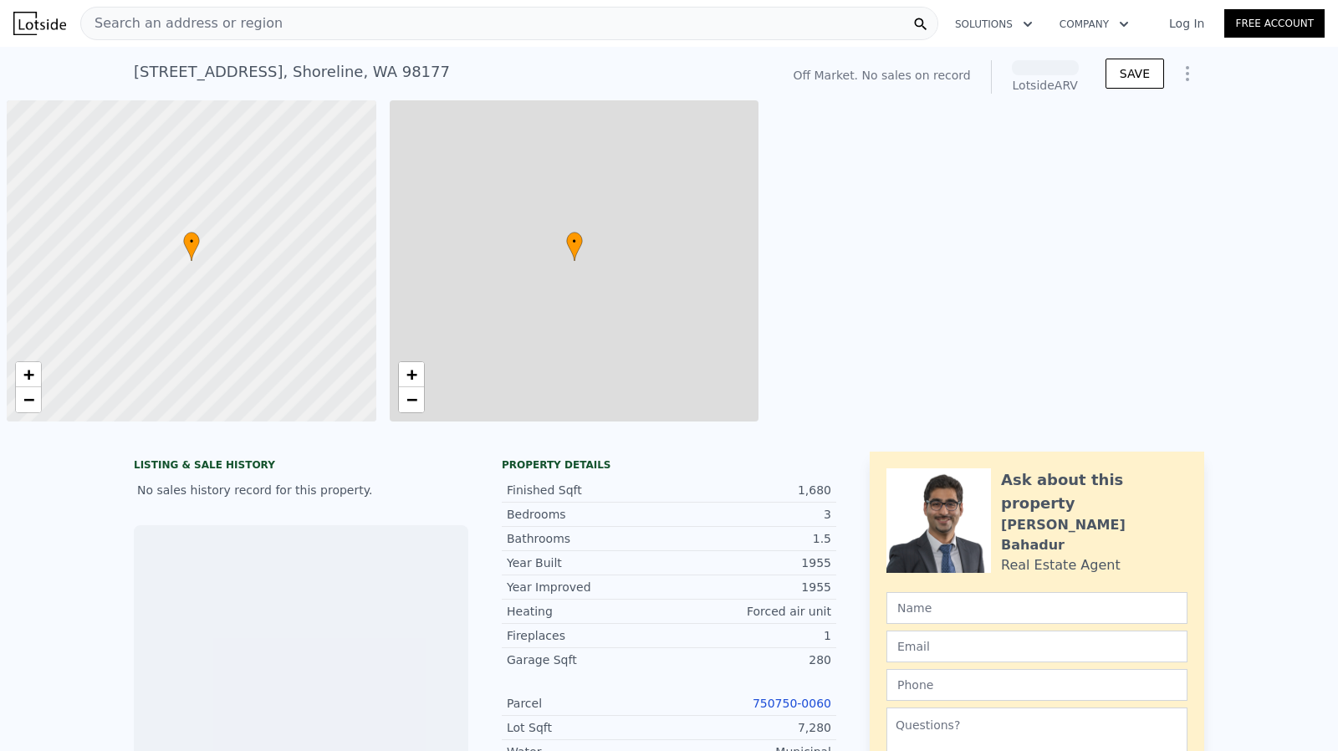  I want to click on div: No sales history record for this property., so click(301, 490).